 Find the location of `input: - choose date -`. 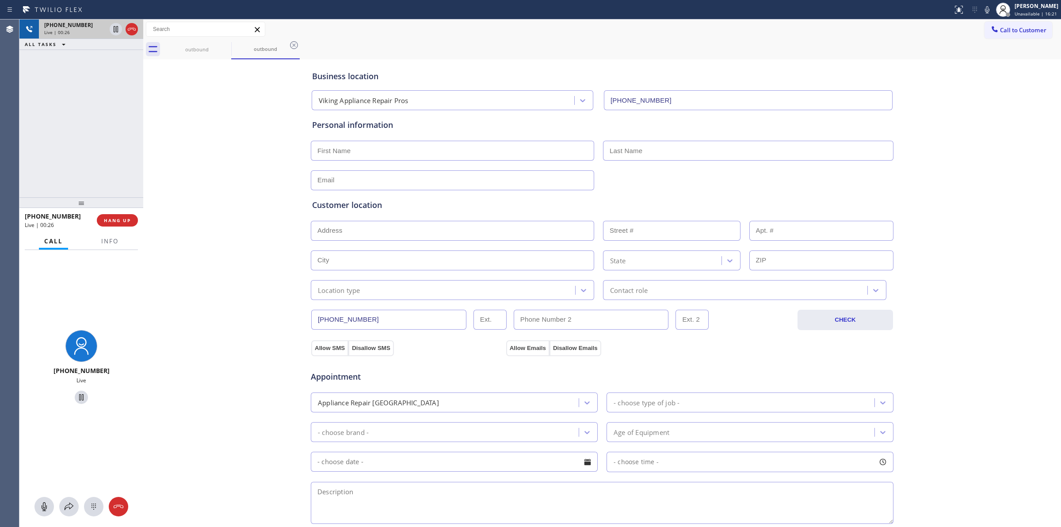

input: - choose date - is located at coordinates (454, 461).